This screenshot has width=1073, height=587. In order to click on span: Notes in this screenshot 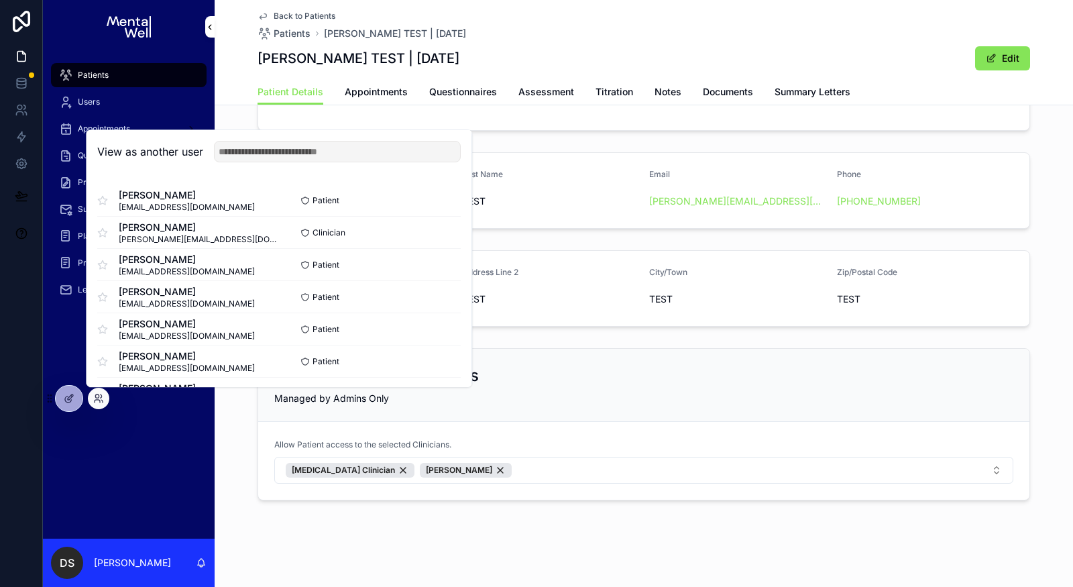, I will do `click(668, 92)`.